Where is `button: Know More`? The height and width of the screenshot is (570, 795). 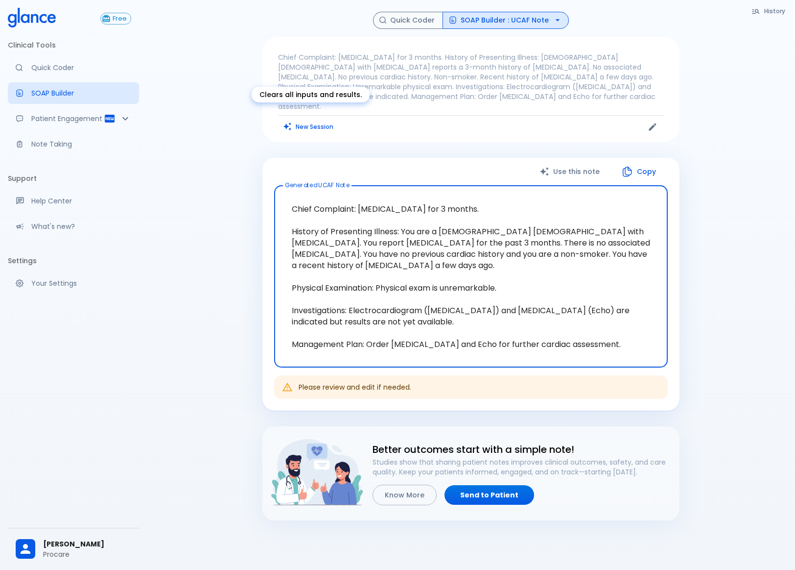 button: Know More is located at coordinates (405, 495).